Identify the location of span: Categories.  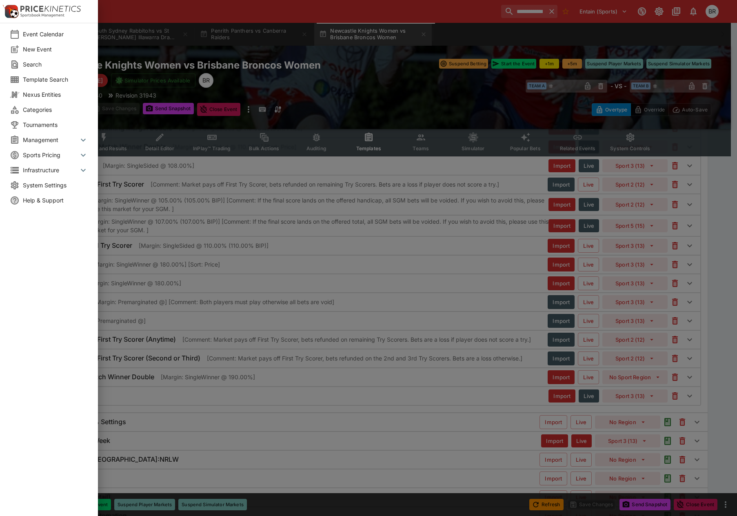
(55, 109).